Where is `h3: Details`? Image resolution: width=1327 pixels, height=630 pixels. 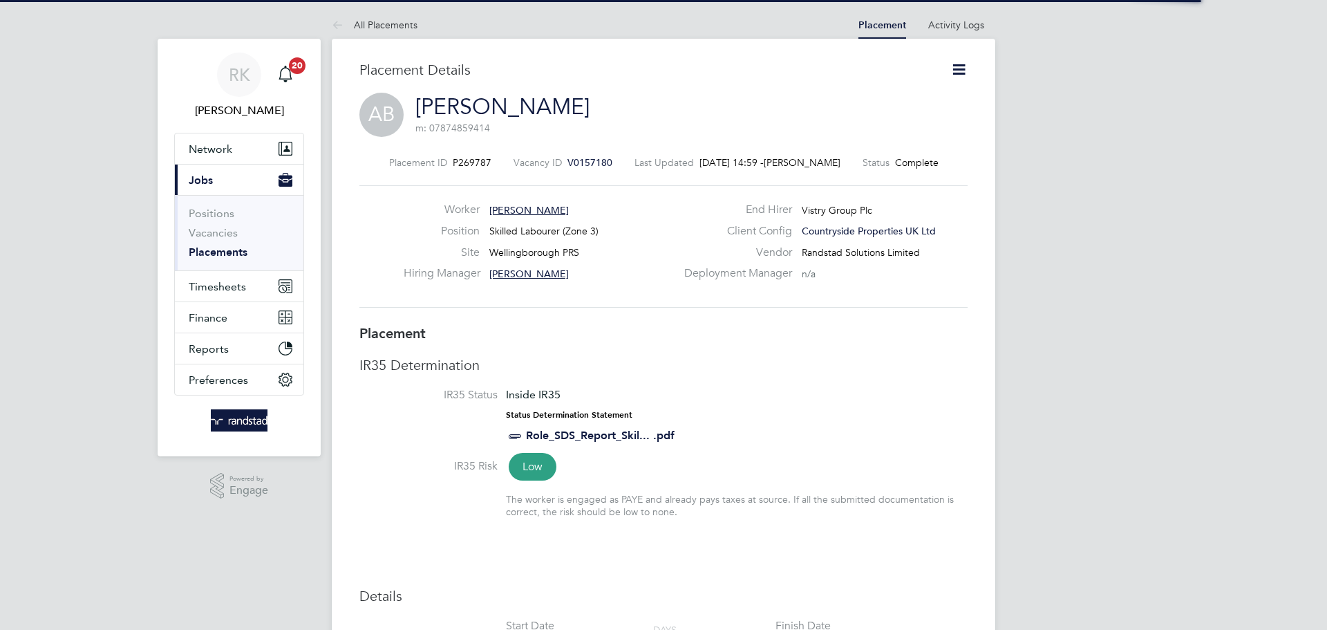 h3: Details is located at coordinates (664, 596).